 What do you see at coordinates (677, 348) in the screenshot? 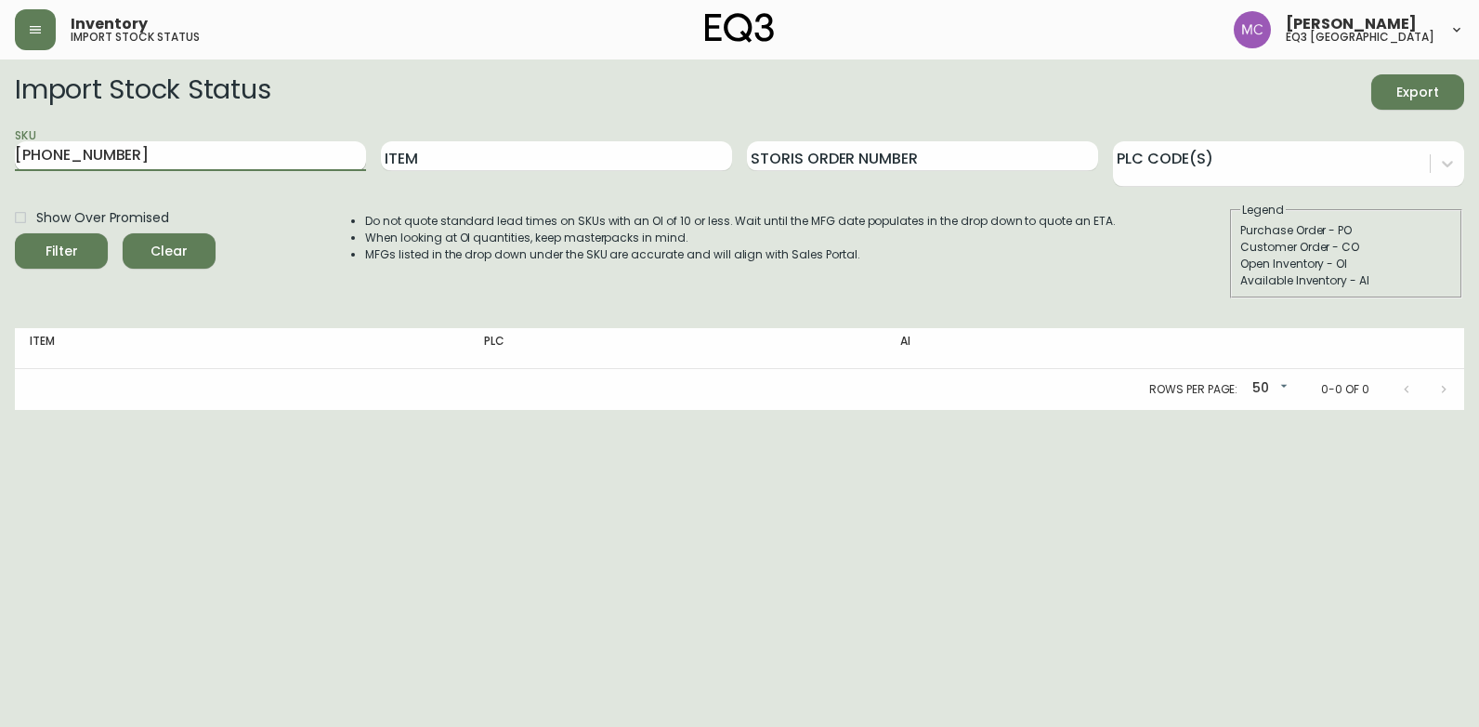
I see `th: PLC` at bounding box center [677, 348].